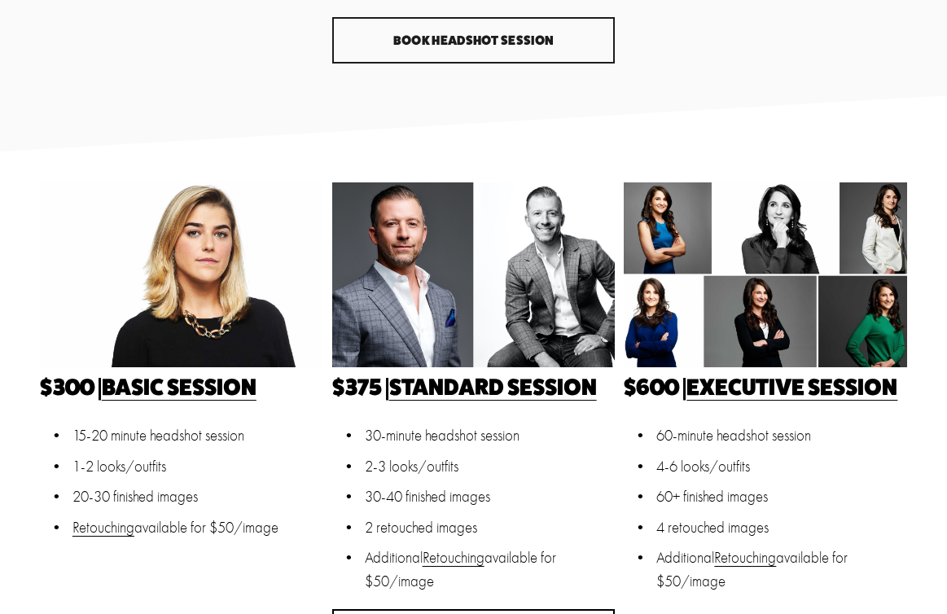 This screenshot has width=947, height=614. I want to click on p: 60-minute headshot session, so click(781, 435).